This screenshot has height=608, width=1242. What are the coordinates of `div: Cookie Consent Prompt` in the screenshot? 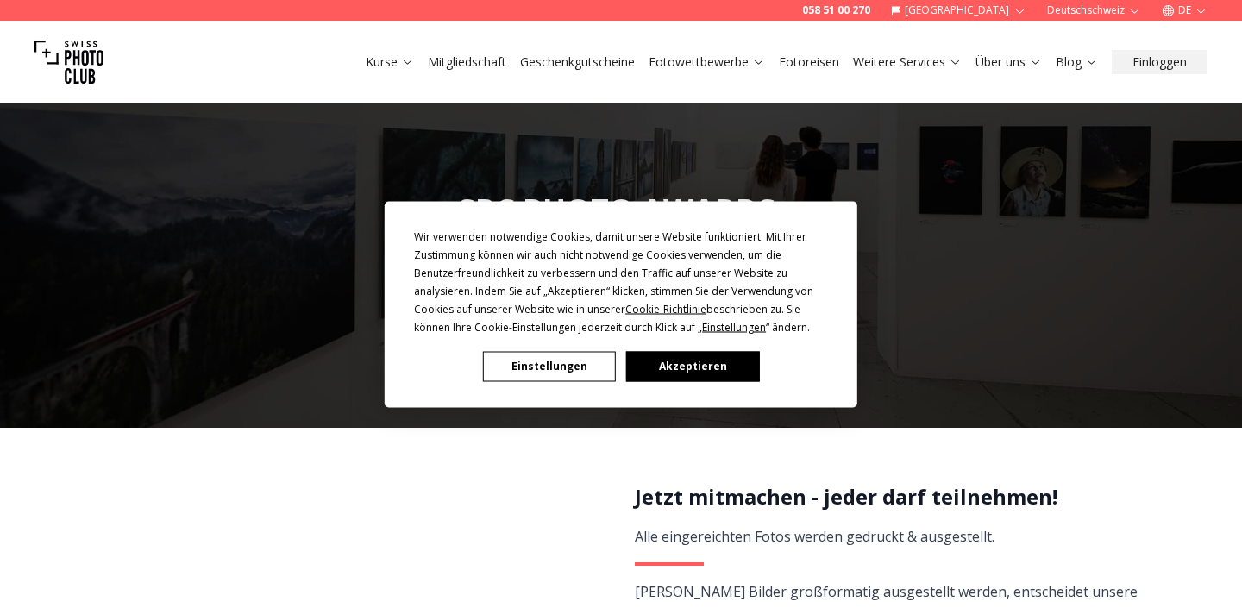 It's located at (621, 304).